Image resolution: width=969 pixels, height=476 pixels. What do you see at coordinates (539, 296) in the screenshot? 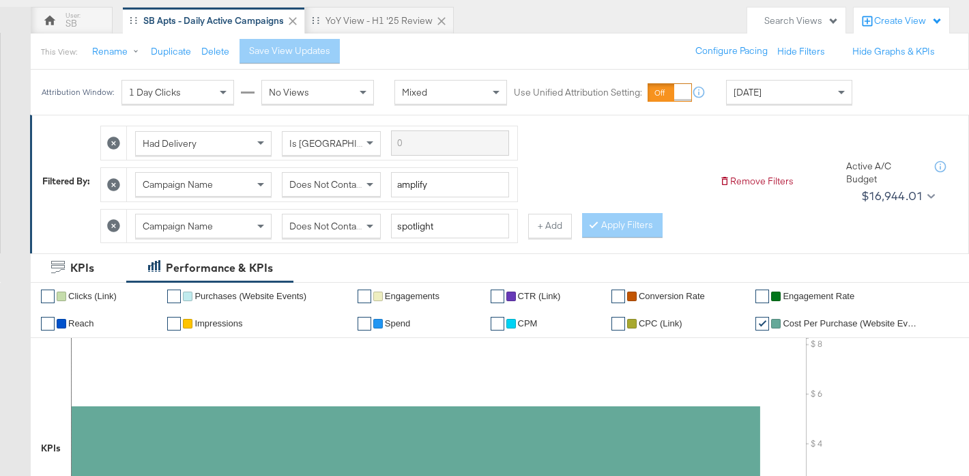
I see `span: CTR (Link)` at bounding box center [539, 296].